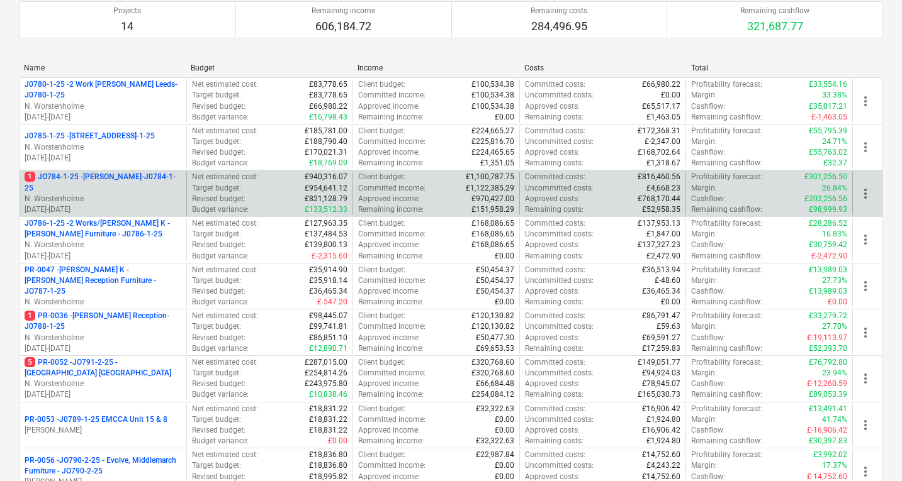 The height and width of the screenshot is (481, 902). What do you see at coordinates (493, 362) in the screenshot?
I see `p: £320,768.60` at bounding box center [493, 362].